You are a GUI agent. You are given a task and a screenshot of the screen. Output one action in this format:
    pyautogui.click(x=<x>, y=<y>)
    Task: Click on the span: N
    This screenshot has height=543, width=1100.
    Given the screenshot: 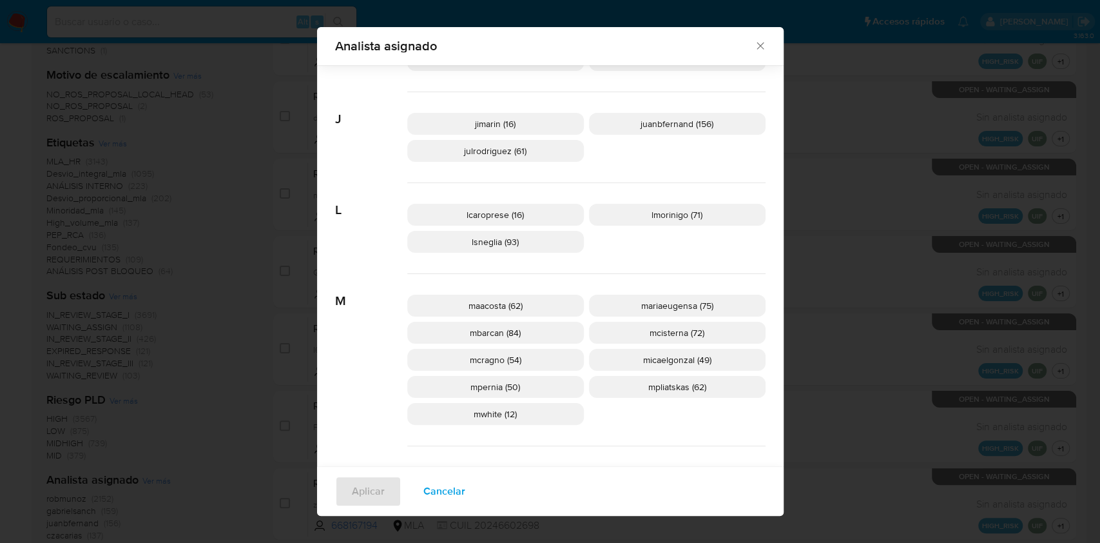 What is the action you would take?
    pyautogui.click(x=371, y=463)
    